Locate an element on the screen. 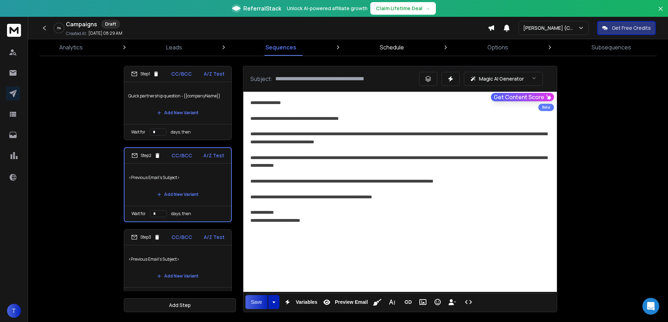  span: ReferralStack is located at coordinates (262, 8).